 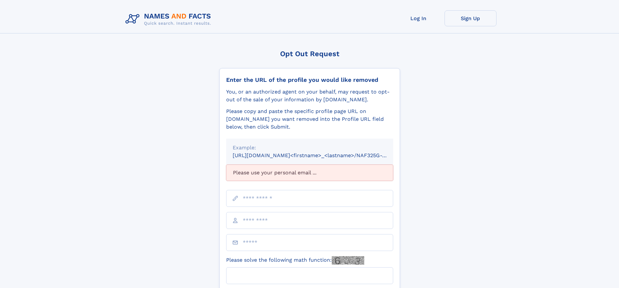 I want to click on img: Logo Names and Facts, so click(x=170, y=19).